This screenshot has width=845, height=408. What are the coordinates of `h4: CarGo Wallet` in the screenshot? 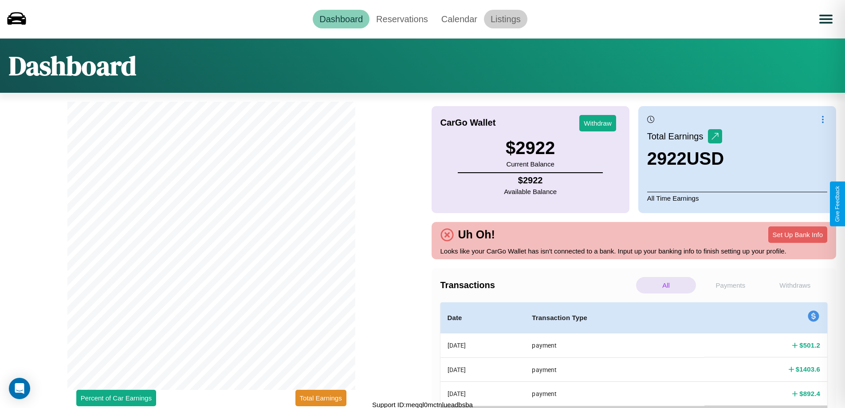 It's located at (468, 122).